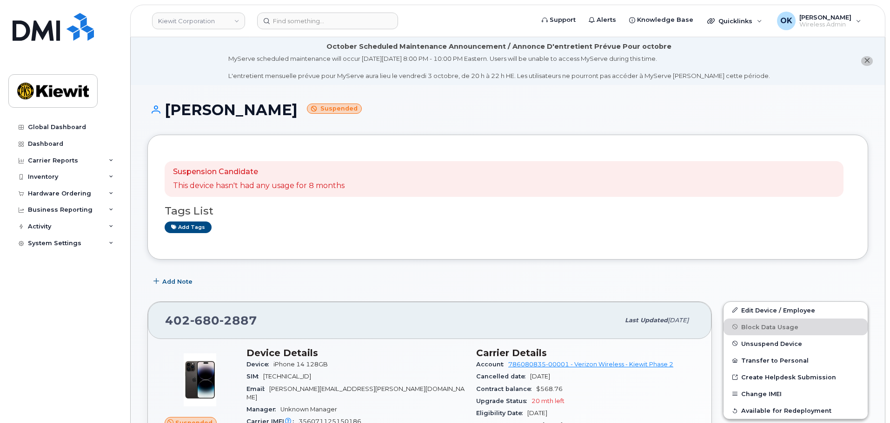  What do you see at coordinates (499, 46) in the screenshot?
I see `div: October Scheduled Maintenance Announcement / Annonce D'entretient Prévue Pour octobre` at bounding box center [499, 46].